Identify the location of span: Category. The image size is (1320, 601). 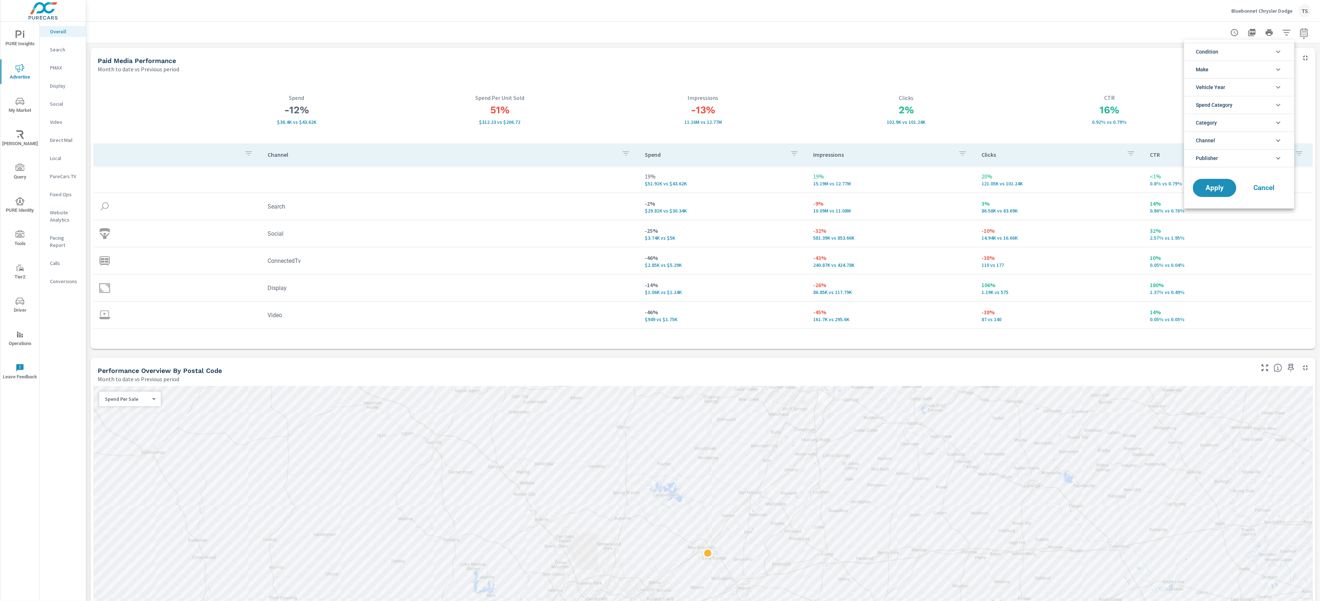
(1206, 123).